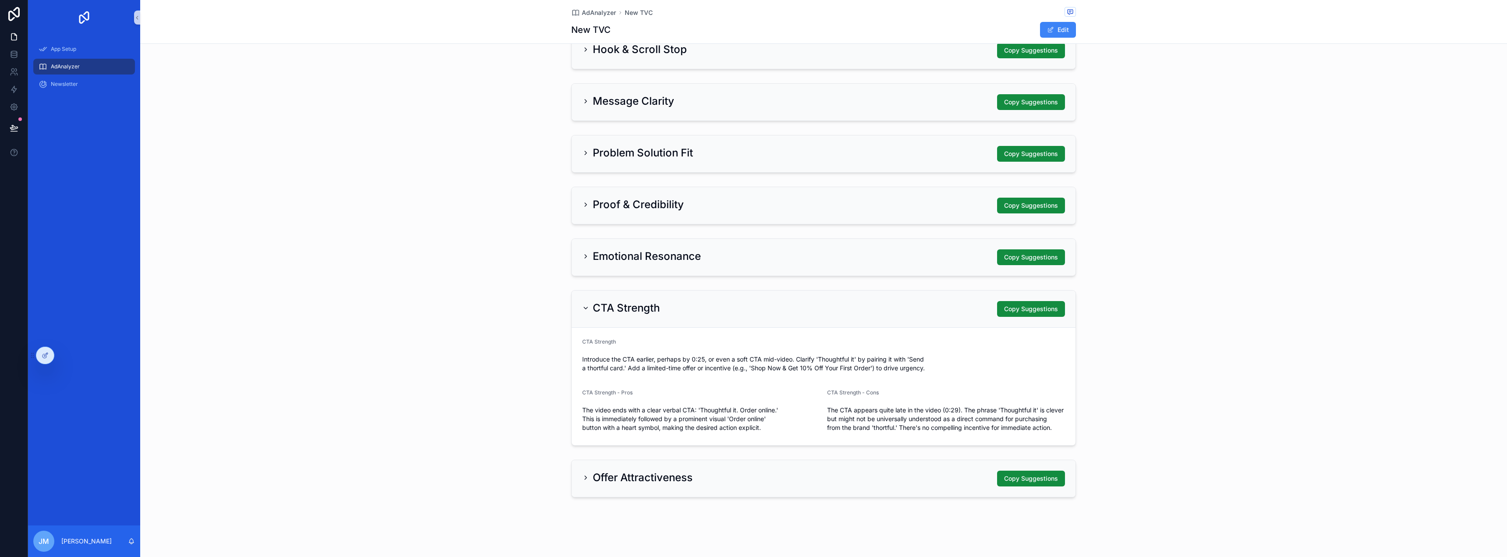 Image resolution: width=1507 pixels, height=557 pixels. Describe the element at coordinates (639, 13) in the screenshot. I see `a: New TVC` at that location.